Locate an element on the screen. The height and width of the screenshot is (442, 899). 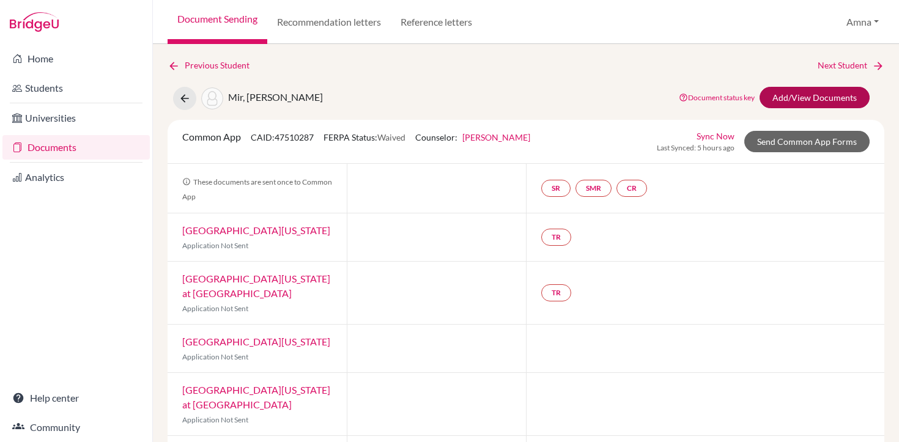
a: Community is located at coordinates (76, 428).